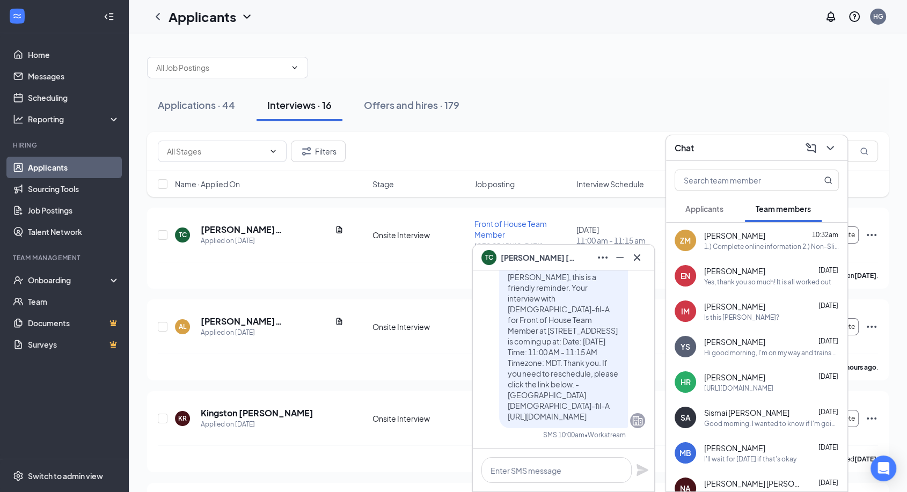 This screenshot has height=492, width=907. I want to click on div: HG, so click(878, 16).